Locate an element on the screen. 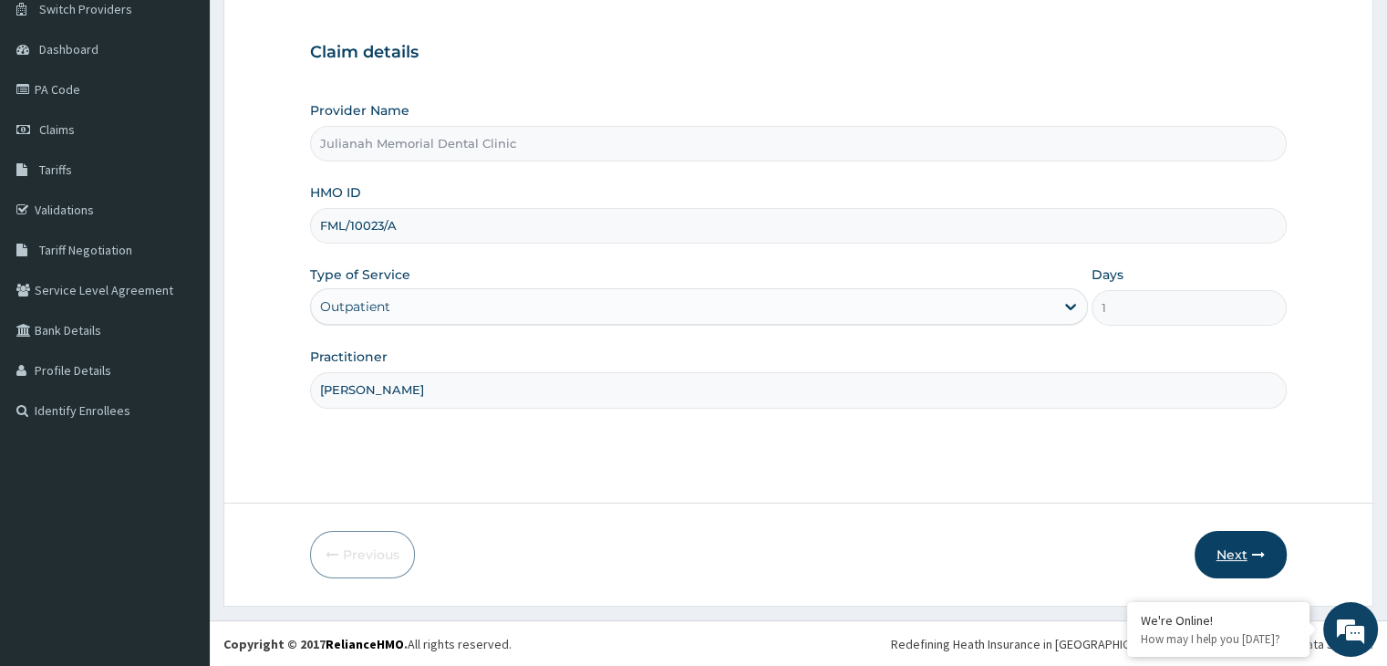 The width and height of the screenshot is (1387, 666). a: RelianceHMO is located at coordinates (365, 644).